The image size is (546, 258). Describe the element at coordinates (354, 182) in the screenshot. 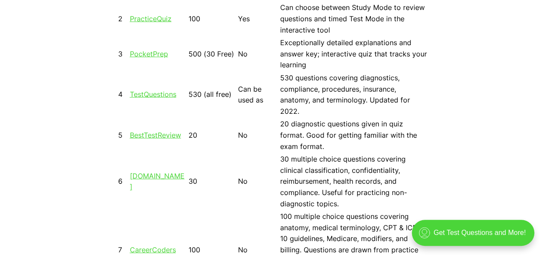

I see `td: 30 multiple choice questions covering clinical classification, confidentiality, reimbursement, he...` at that location.